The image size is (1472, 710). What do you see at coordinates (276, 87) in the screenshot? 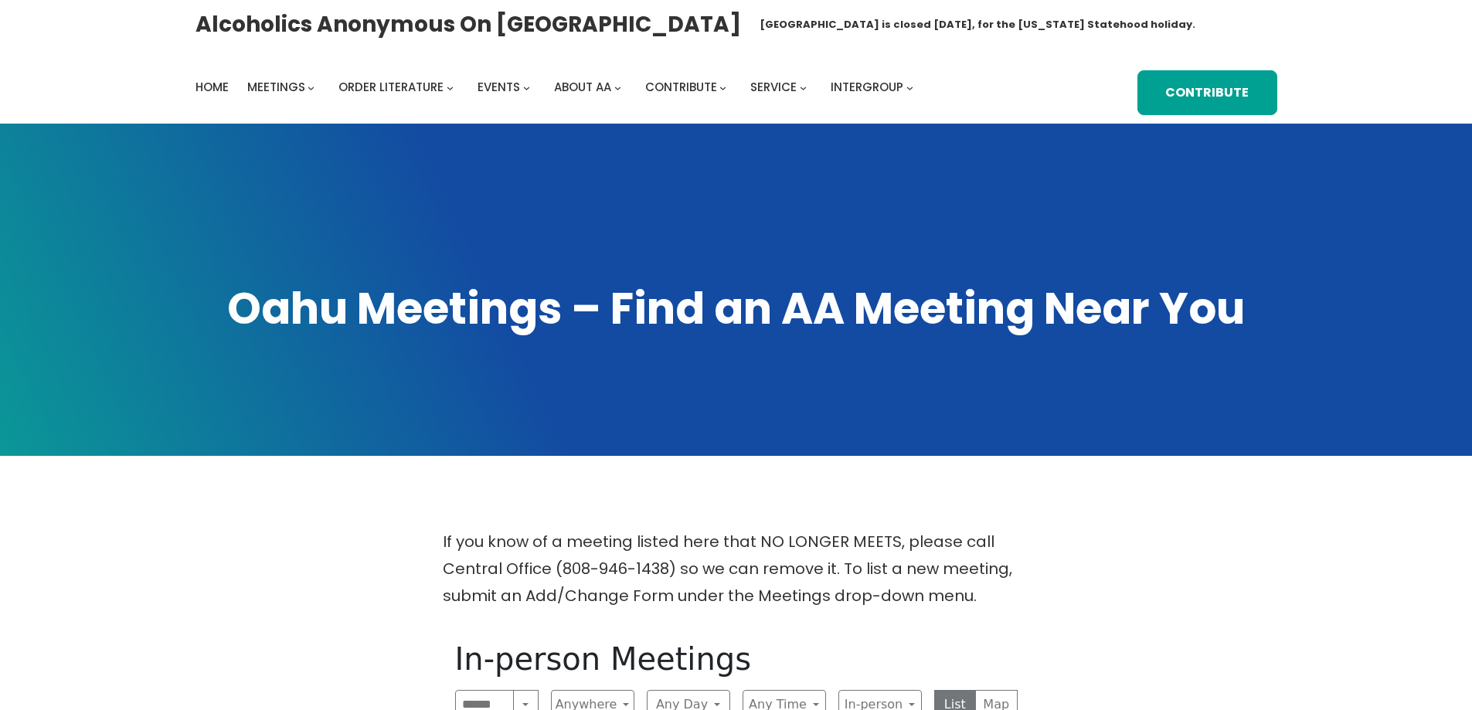
I see `a: Meetings` at bounding box center [276, 87].